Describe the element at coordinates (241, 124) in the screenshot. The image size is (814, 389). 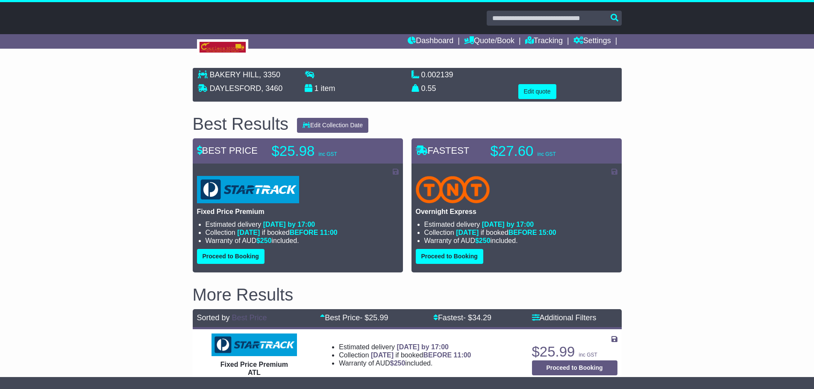
I see `div: Best Results` at that location.